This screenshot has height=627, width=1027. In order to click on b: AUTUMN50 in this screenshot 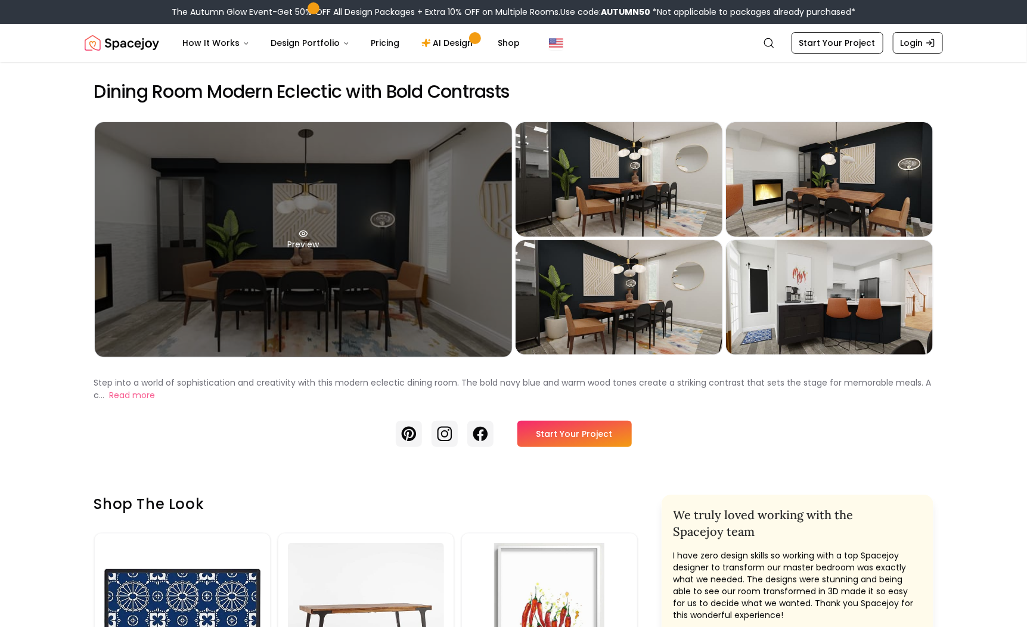, I will do `click(625, 12)`.